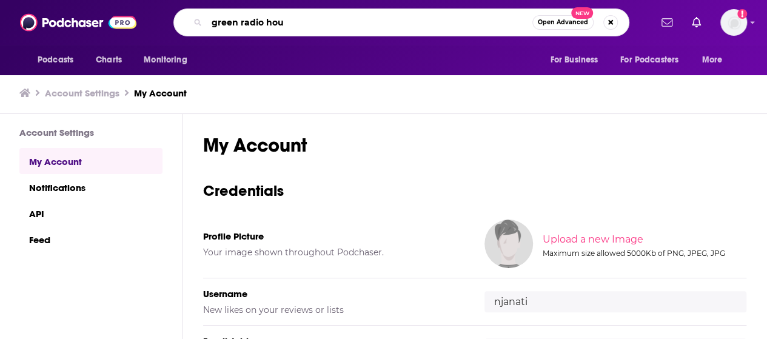 Image resolution: width=767 pixels, height=339 pixels. What do you see at coordinates (734, 22) in the screenshot?
I see `button: Show profile menu` at bounding box center [734, 22].